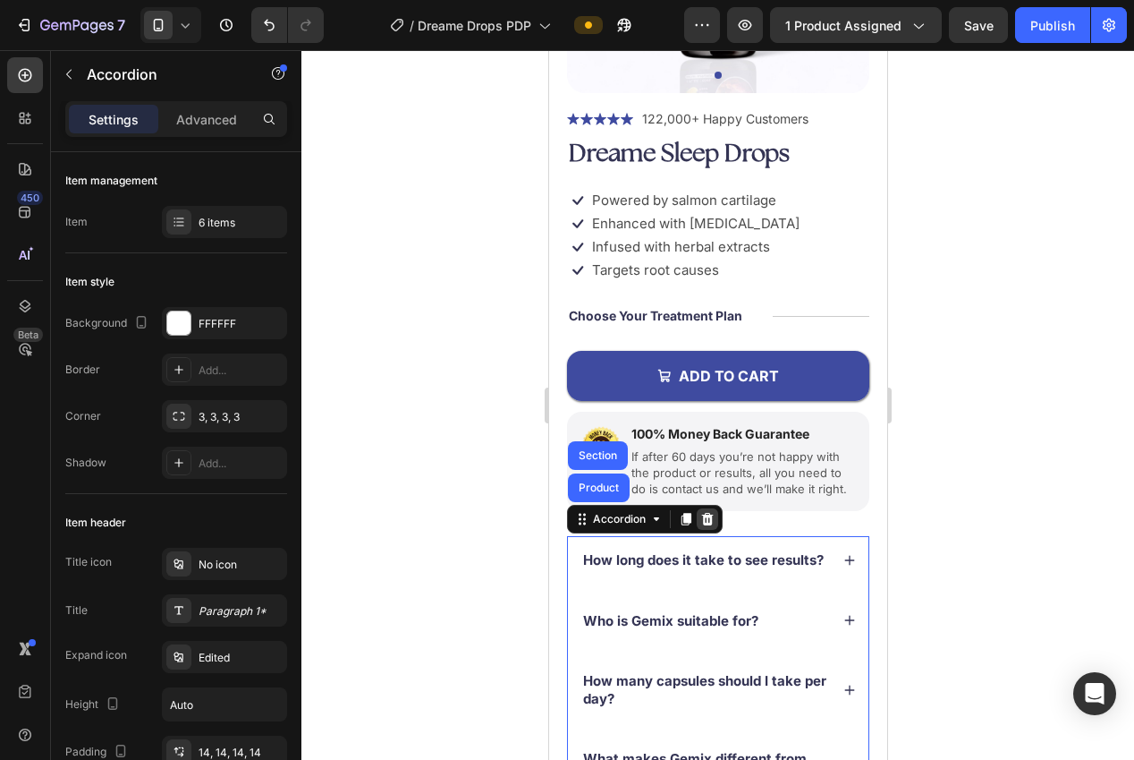  I want to click on span: 1 product assigned, so click(844, 25).